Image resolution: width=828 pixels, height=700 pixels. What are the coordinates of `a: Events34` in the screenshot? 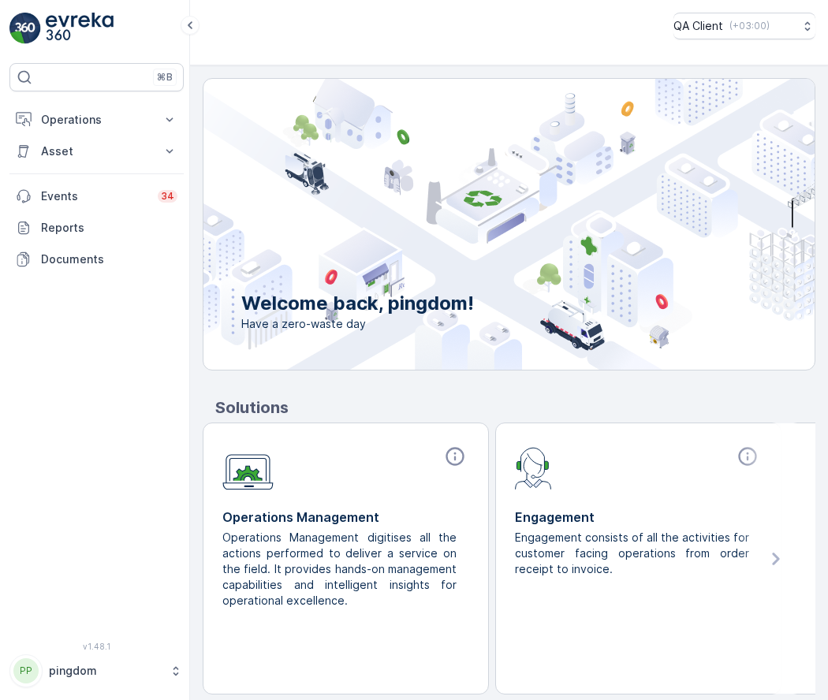 It's located at (96, 196).